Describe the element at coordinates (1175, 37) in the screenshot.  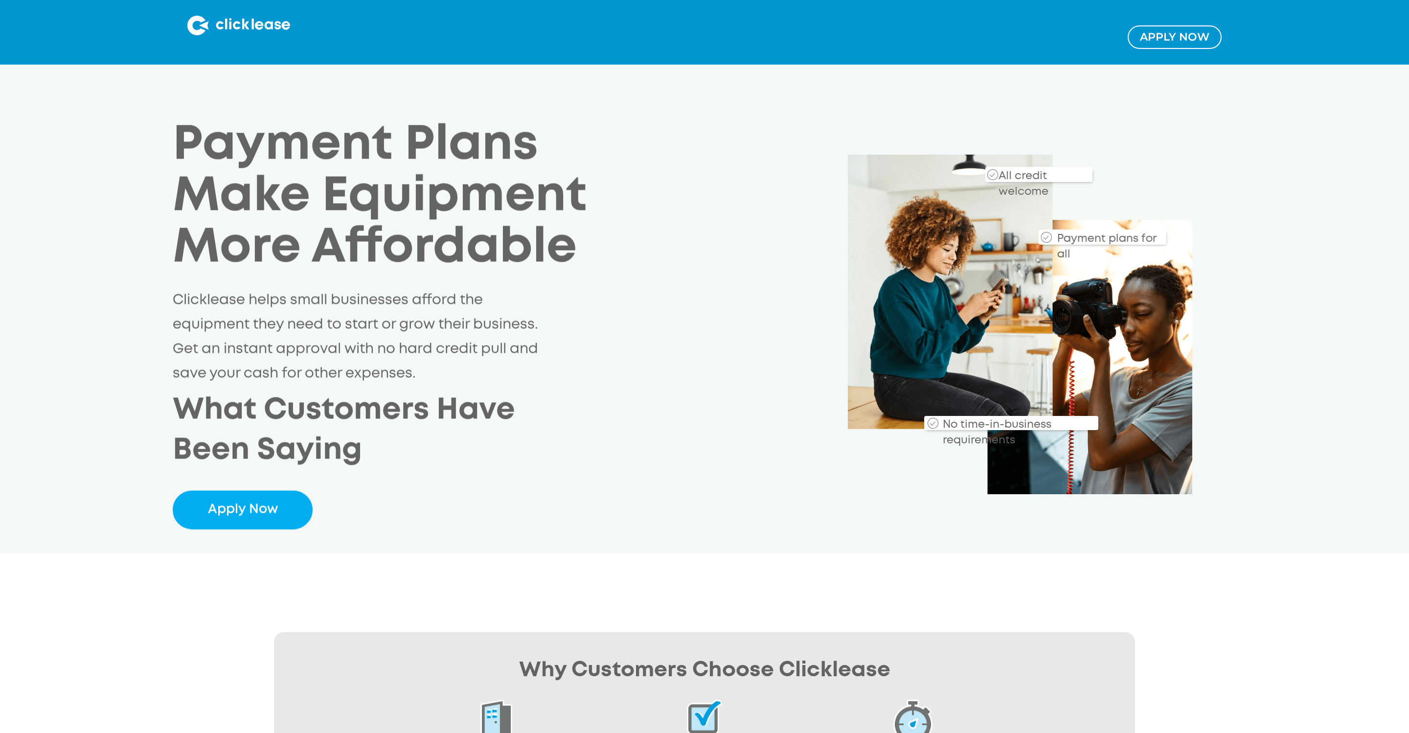
I see `a: Apply NOw` at that location.